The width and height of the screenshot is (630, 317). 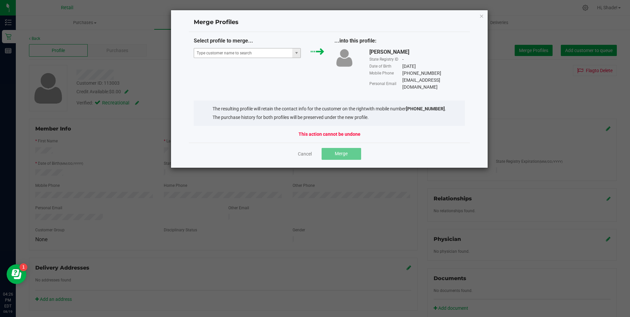 I want to click on a: Cancel, so click(x=305, y=154).